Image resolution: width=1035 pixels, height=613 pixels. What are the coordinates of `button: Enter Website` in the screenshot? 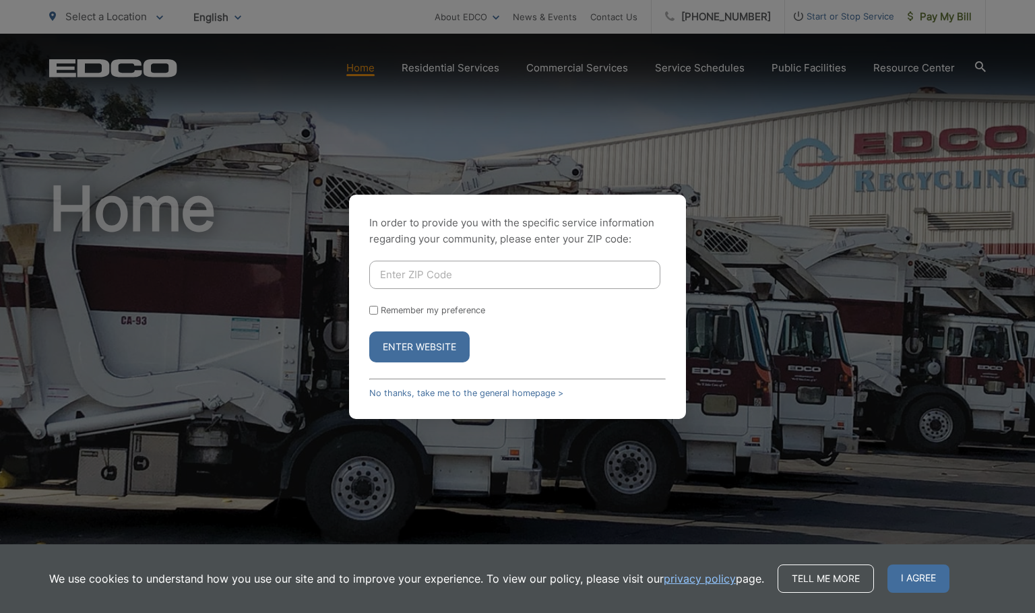 It's located at (419, 347).